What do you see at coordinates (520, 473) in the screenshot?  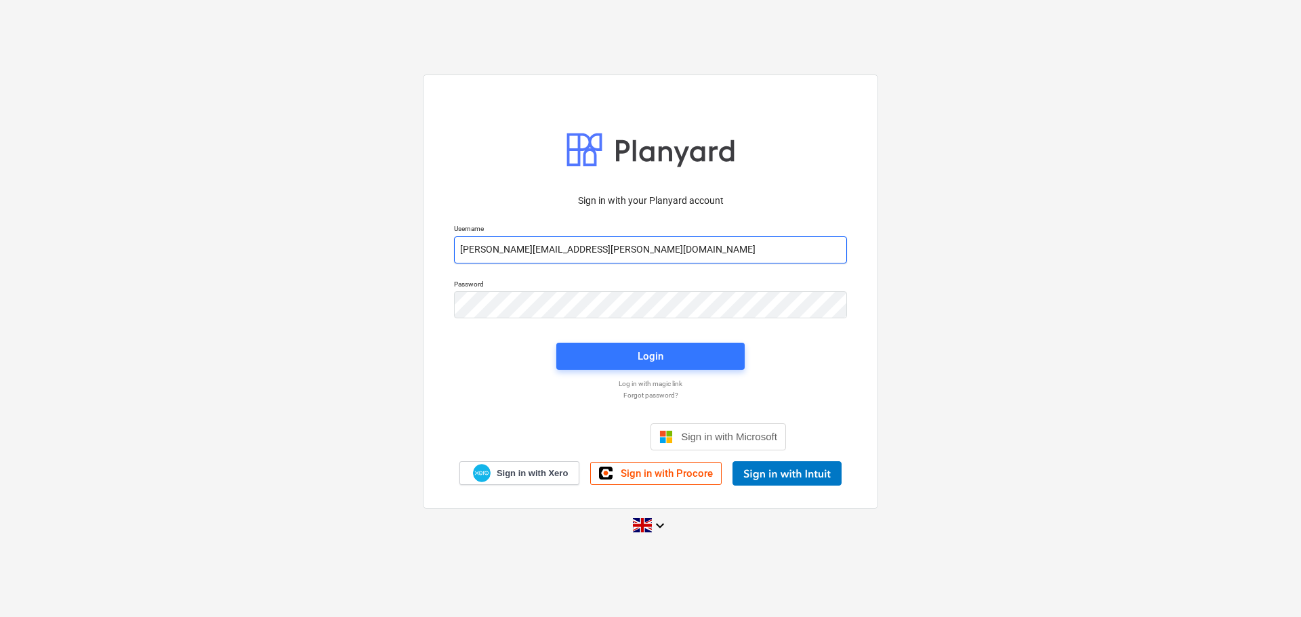 I see `a: Sign in with Xero` at bounding box center [520, 473].